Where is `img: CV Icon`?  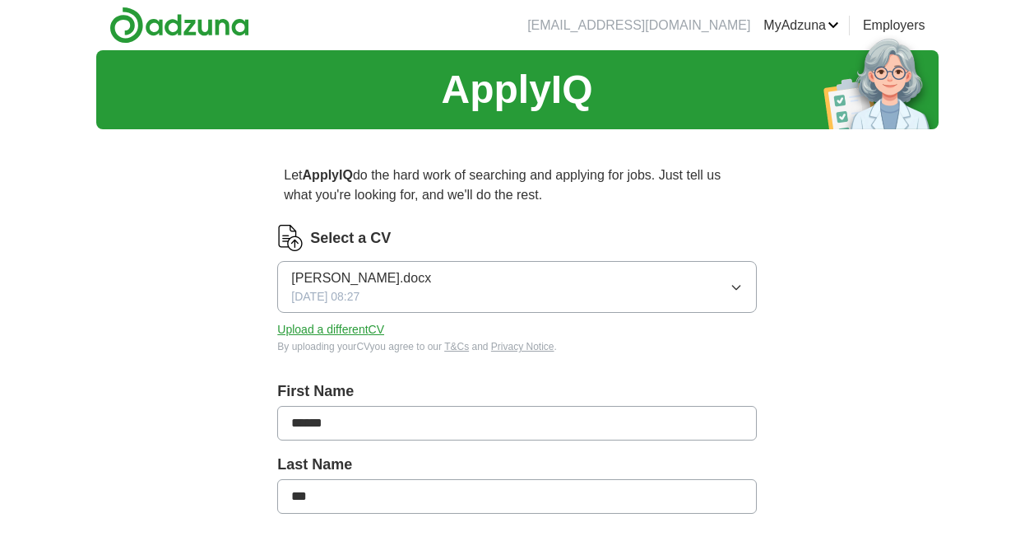
img: CV Icon is located at coordinates (290, 238).